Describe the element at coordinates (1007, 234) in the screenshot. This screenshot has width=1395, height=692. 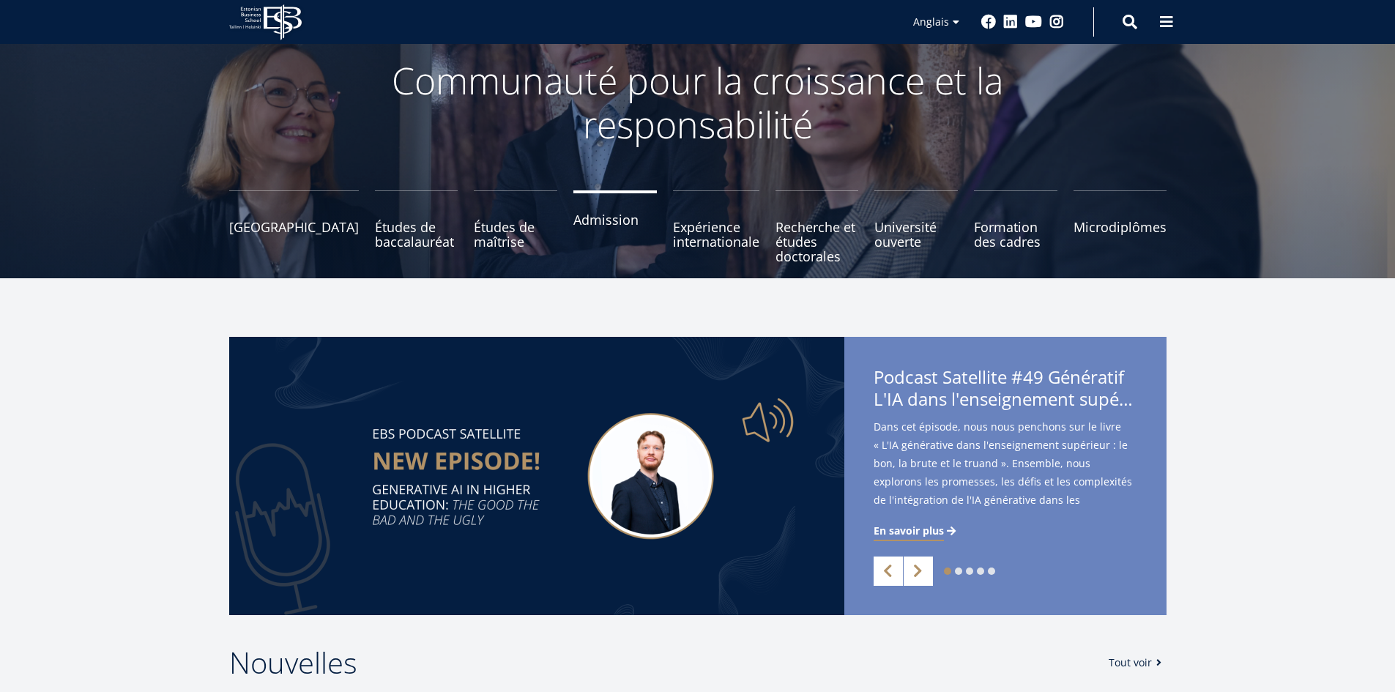
I see `font: Formation des cadres` at that location.